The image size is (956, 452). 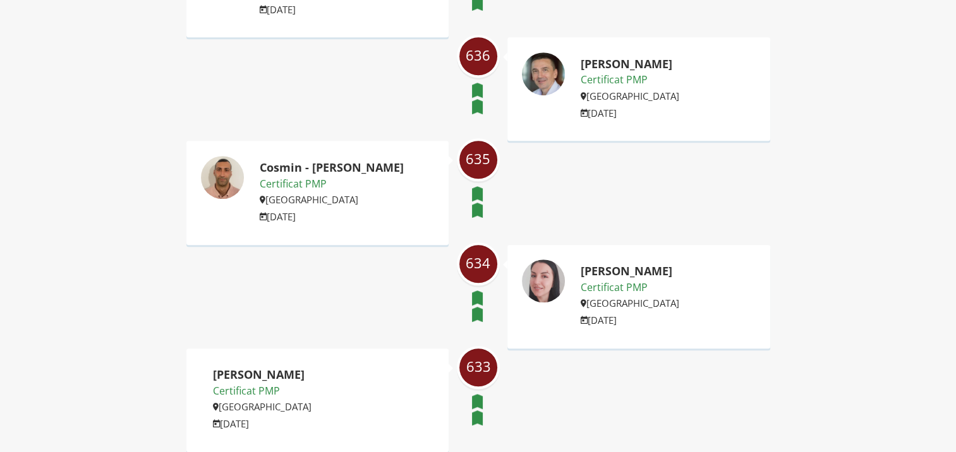 What do you see at coordinates (478, 159) in the screenshot?
I see `span: 635` at bounding box center [478, 159].